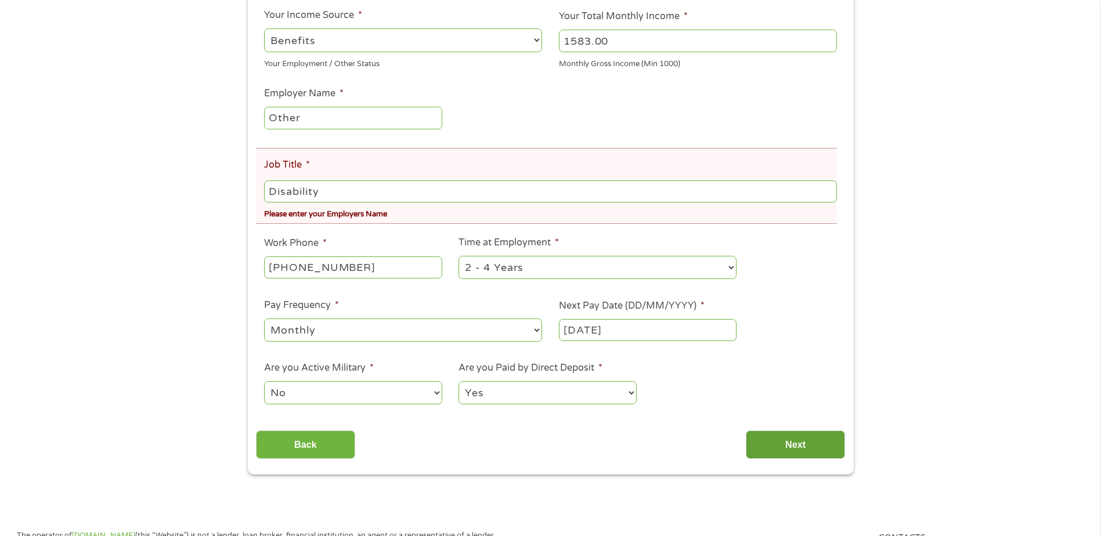  What do you see at coordinates (353, 118) in the screenshot?
I see `input: Walmart` at bounding box center [353, 118].